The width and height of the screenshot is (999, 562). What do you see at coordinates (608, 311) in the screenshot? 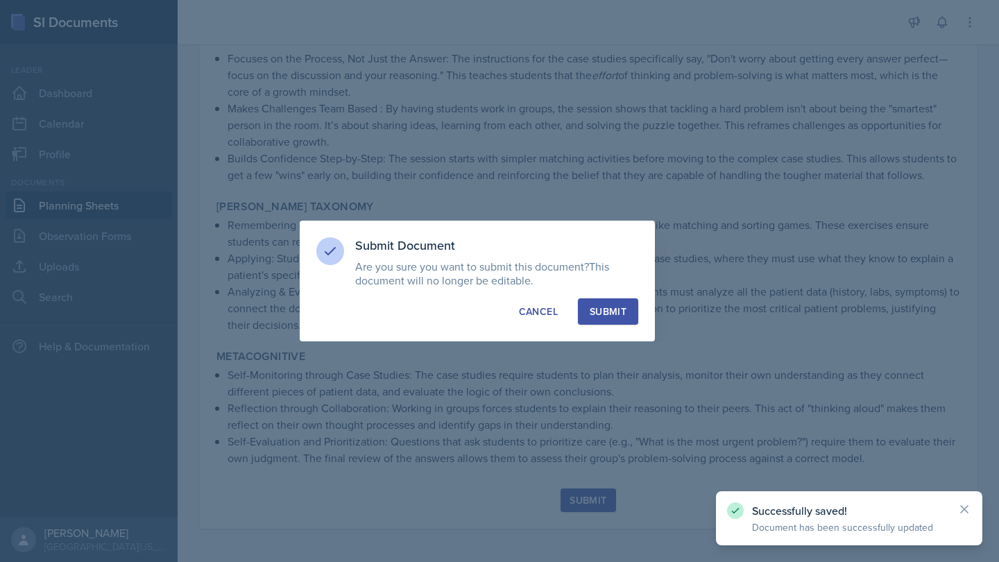
I see `div: Submit` at bounding box center [608, 311].